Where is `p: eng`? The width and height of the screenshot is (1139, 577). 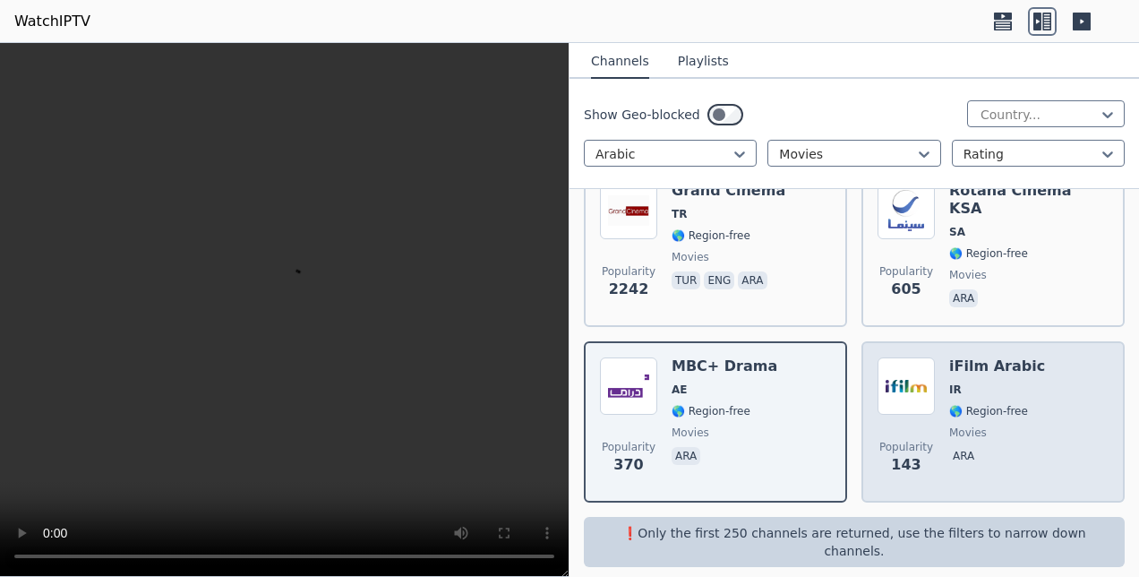
p: eng is located at coordinates (719, 280).